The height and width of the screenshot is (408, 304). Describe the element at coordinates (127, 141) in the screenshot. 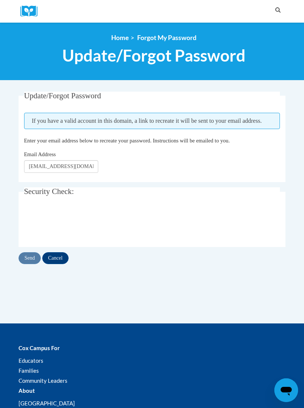

I see `span: Enter your email address below to recreate your password. Instructions will be emailed to you.` at that location.